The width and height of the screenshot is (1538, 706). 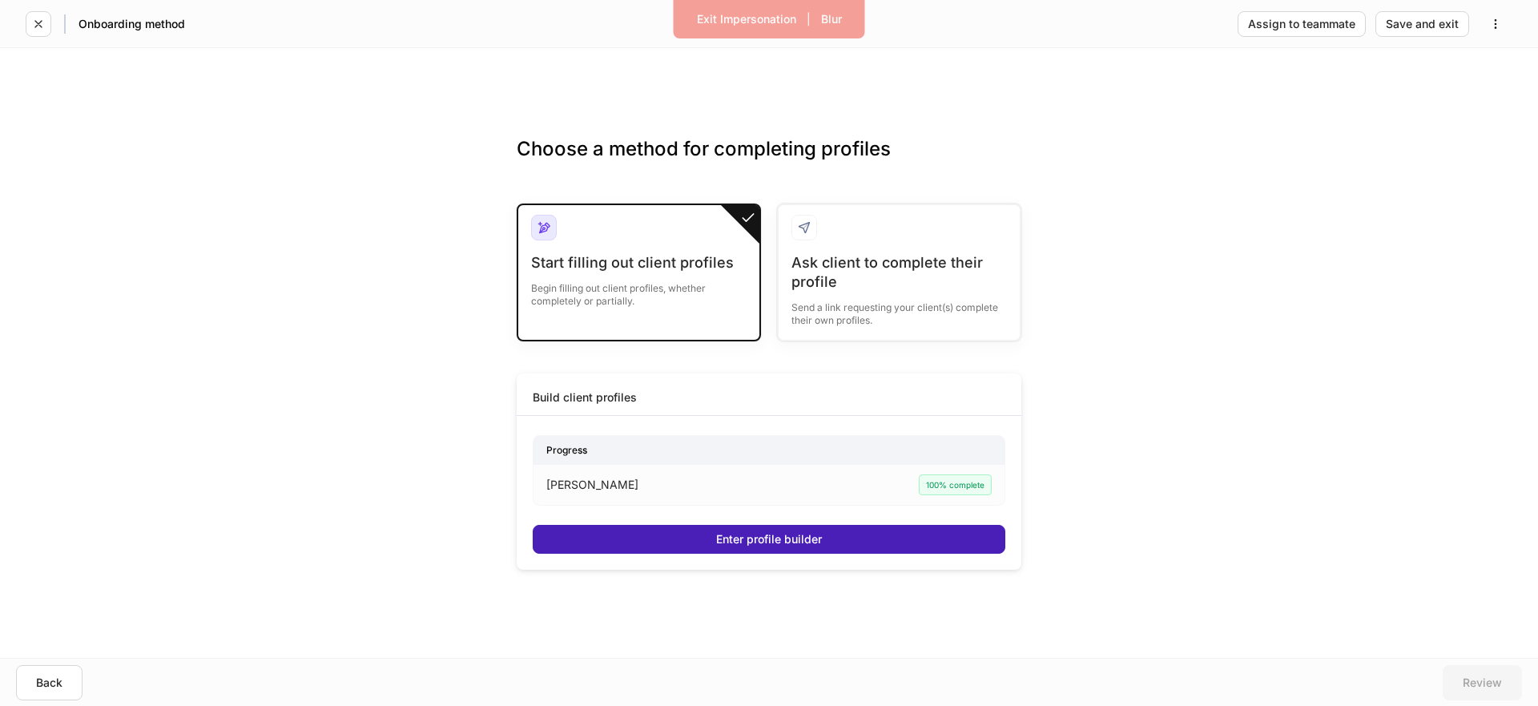 I want to click on div: Blur, so click(x=831, y=19).